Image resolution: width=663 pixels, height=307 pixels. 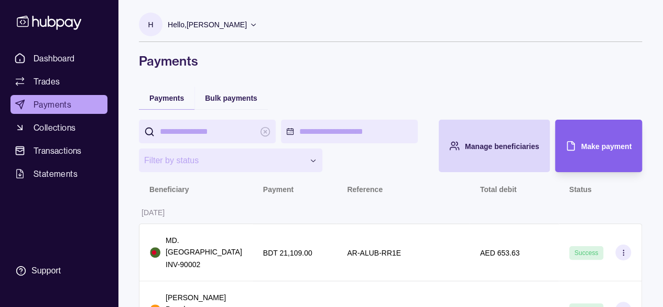 I want to click on span: Bulk payments, so click(x=231, y=98).